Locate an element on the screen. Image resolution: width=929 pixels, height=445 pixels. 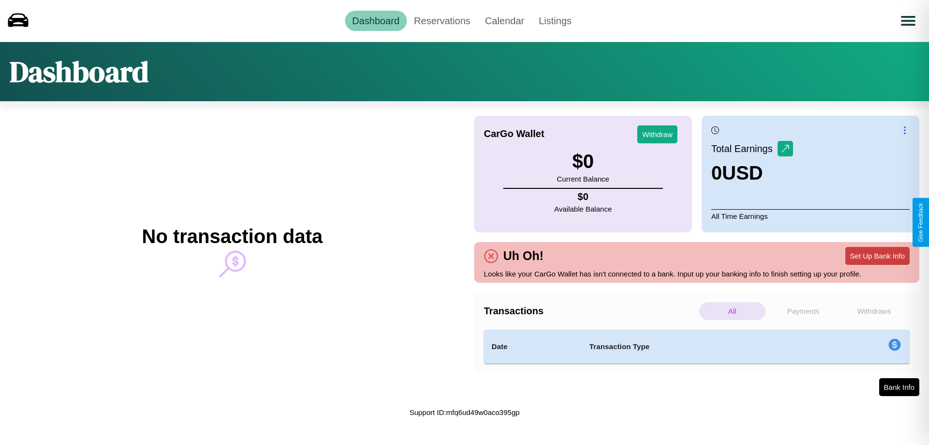
h1: Dashboard is located at coordinates (79, 72).